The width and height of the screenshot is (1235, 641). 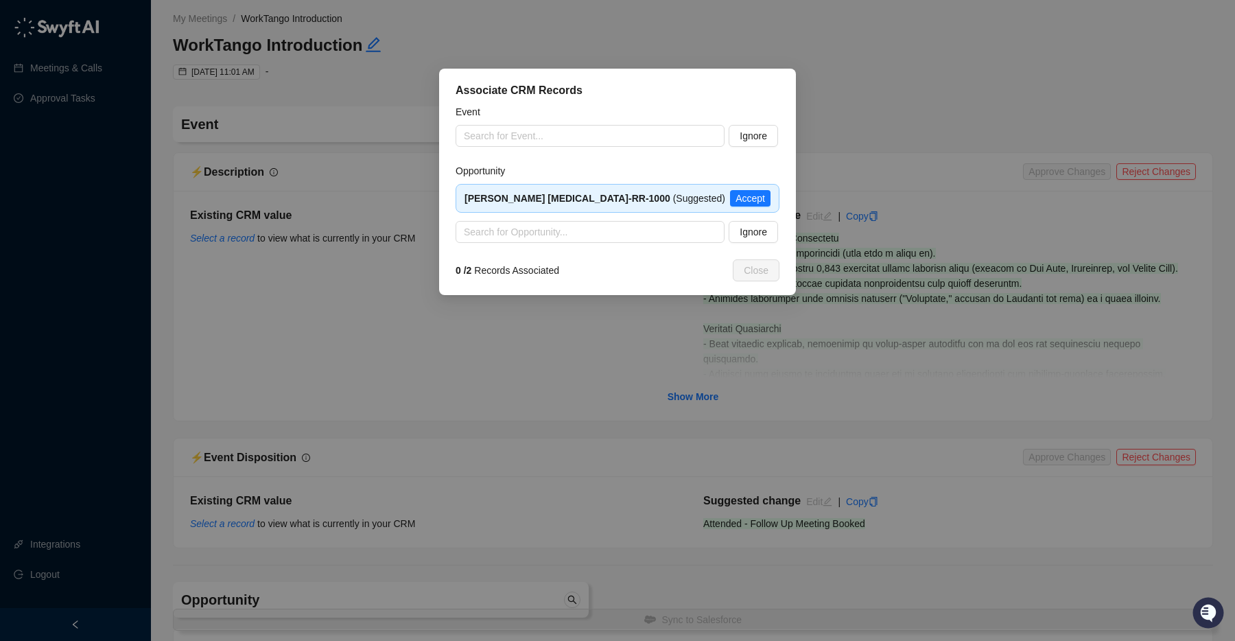 I want to click on label: Opportunity, so click(x=485, y=171).